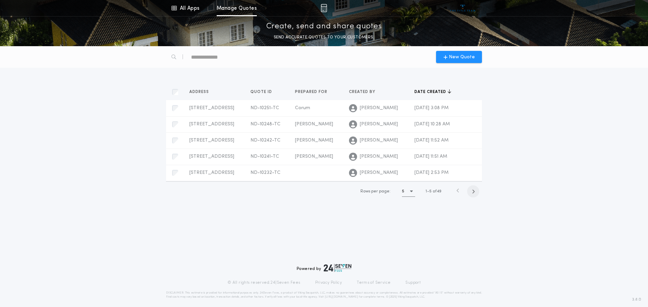  Describe the element at coordinates (265, 157) in the screenshot. I see `span: ND-10241-TC` at that location.